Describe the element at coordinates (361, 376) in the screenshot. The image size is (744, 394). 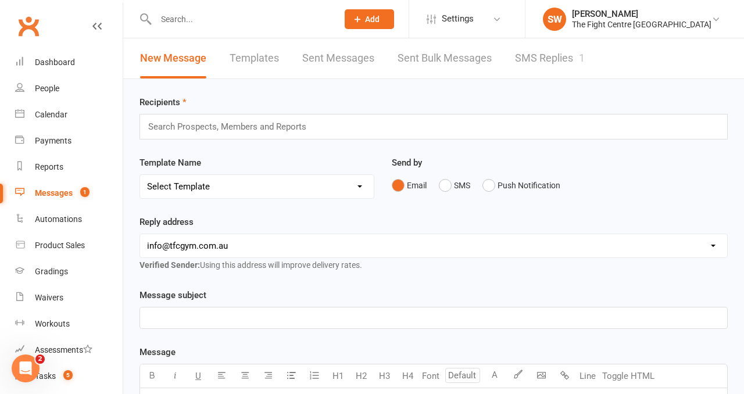
I see `button: H2` at that location.